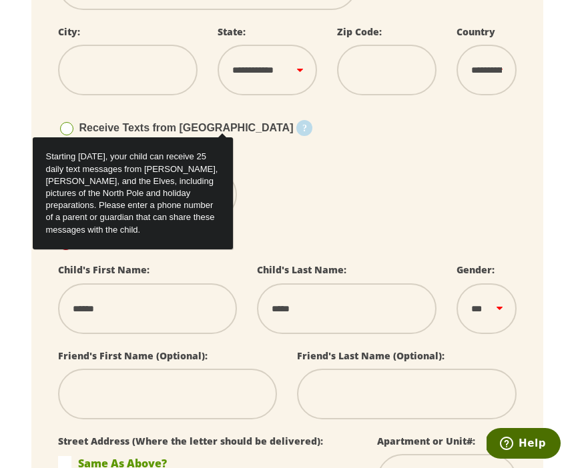 The width and height of the screenshot is (574, 468). I want to click on label: State:, so click(232, 31).